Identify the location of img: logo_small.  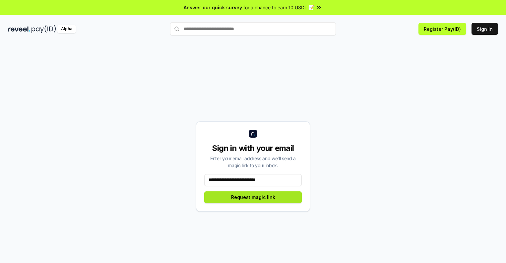
(253, 134).